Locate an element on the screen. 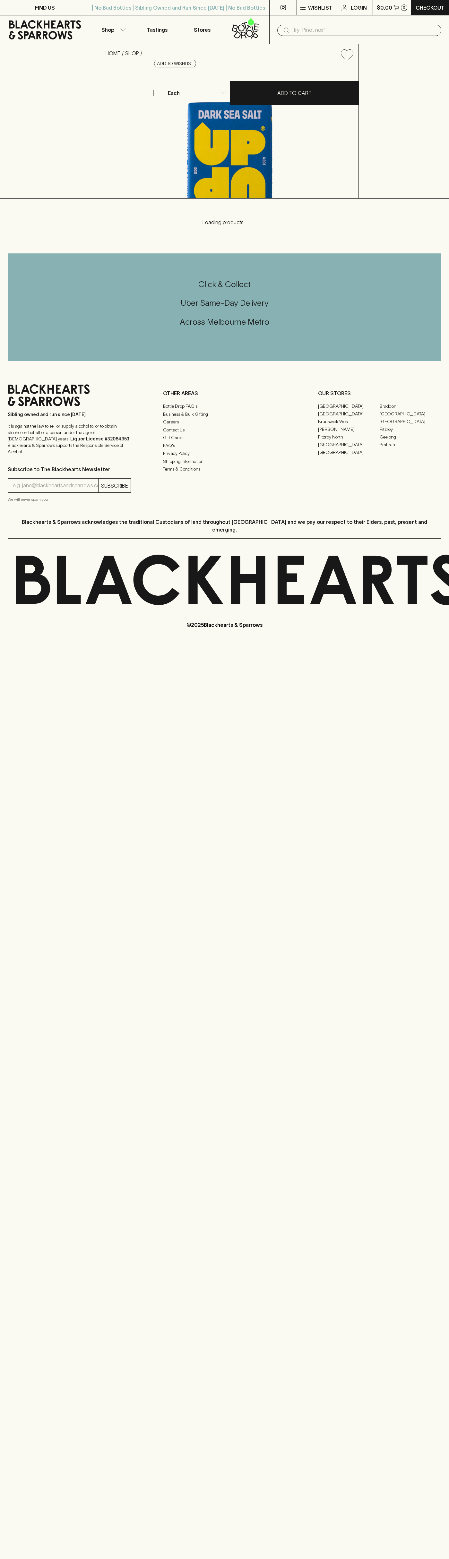 Image resolution: width=449 pixels, height=1559 pixels. a: Privacy Policy is located at coordinates (225, 454).